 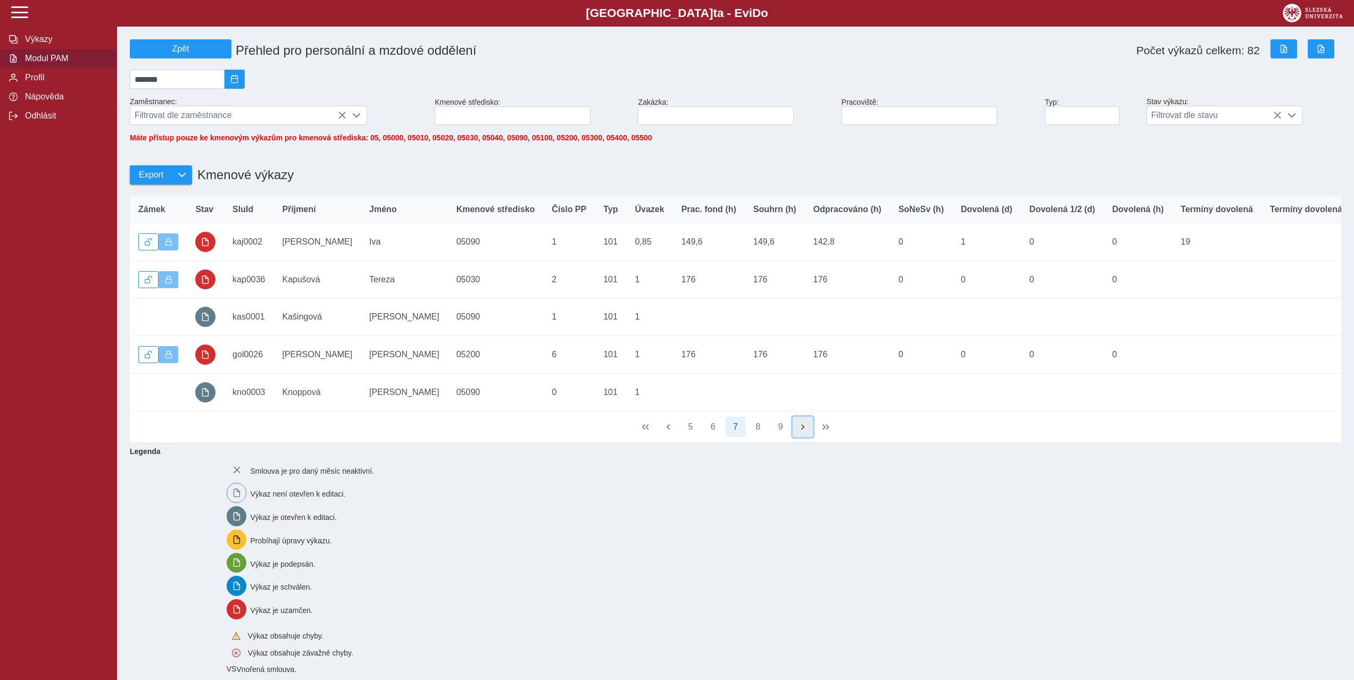 What do you see at coordinates (65, 116) in the screenshot?
I see `span: Odhlásit` at bounding box center [65, 116].